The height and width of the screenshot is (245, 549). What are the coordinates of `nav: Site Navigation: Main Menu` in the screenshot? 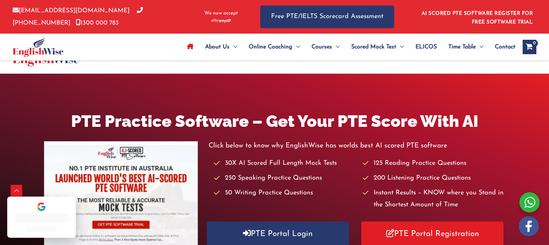 It's located at (348, 47).